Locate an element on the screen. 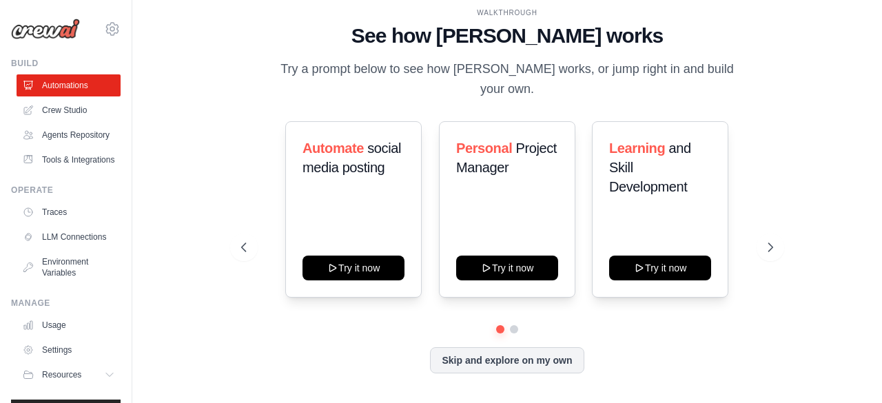 The height and width of the screenshot is (403, 882). span: Personal is located at coordinates (484, 148).